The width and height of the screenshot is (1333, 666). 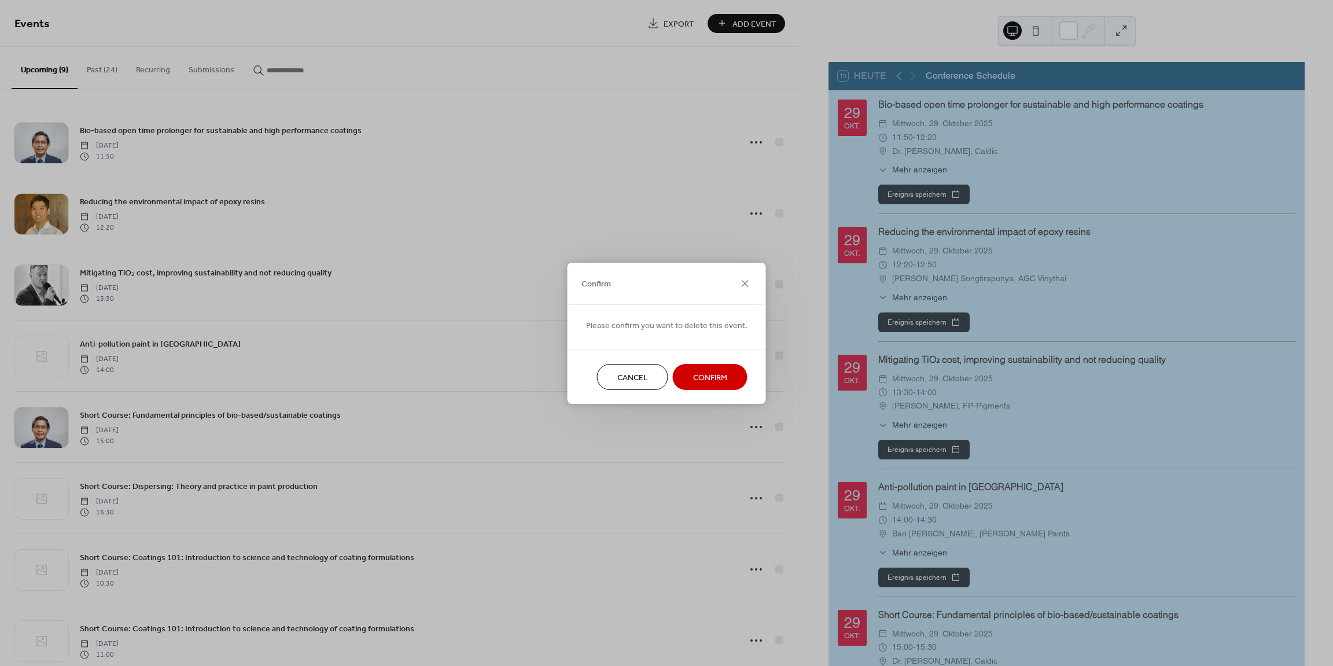 I want to click on button: Confirm, so click(x=710, y=377).